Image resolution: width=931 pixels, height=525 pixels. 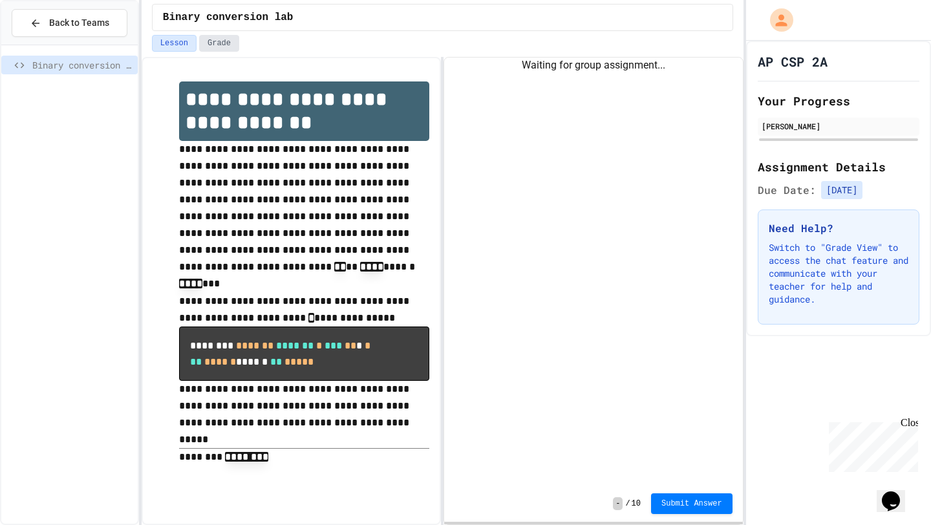 What do you see at coordinates (839, 273) in the screenshot?
I see `p: Switch to "Grade View" to access the chat feature and communicate with your teacher for help and ...` at bounding box center [839, 273].